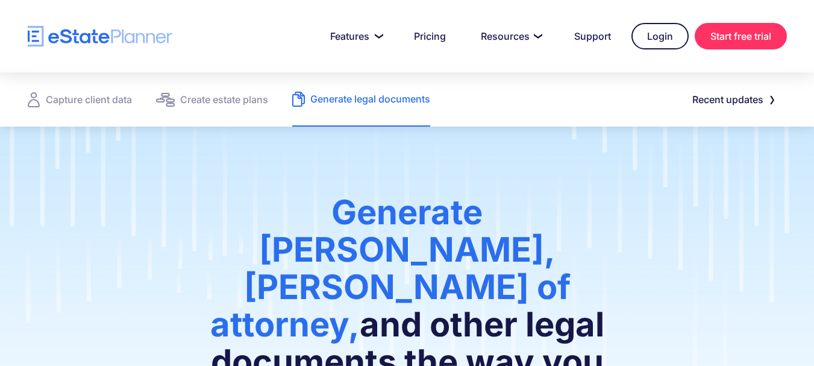  Describe the element at coordinates (660, 36) in the screenshot. I see `a: Login` at that location.